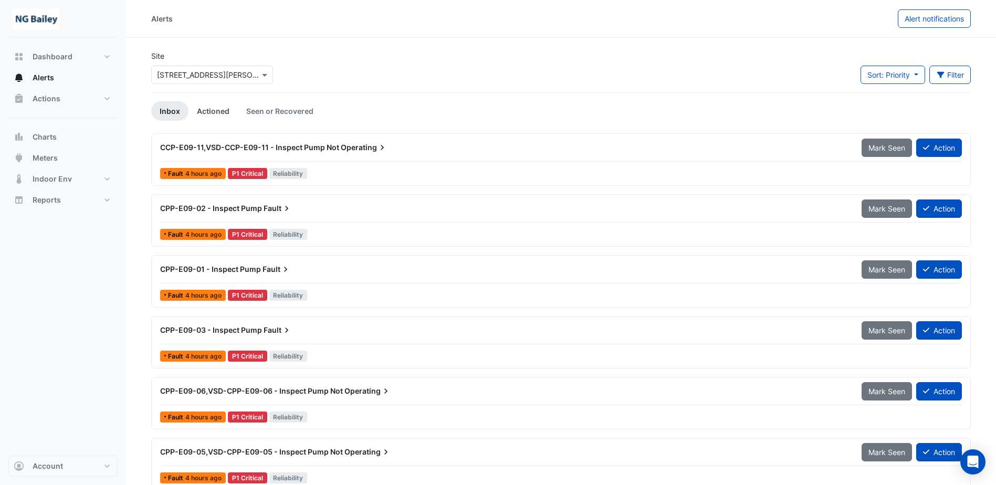  Describe the element at coordinates (48, 466) in the screenshot. I see `span: Account` at that location.